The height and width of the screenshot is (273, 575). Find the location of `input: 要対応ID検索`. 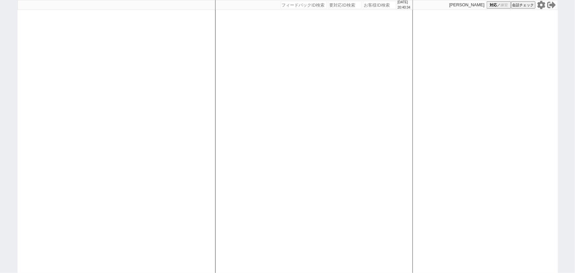

input: 要対応ID検索 is located at coordinates (345, 5).